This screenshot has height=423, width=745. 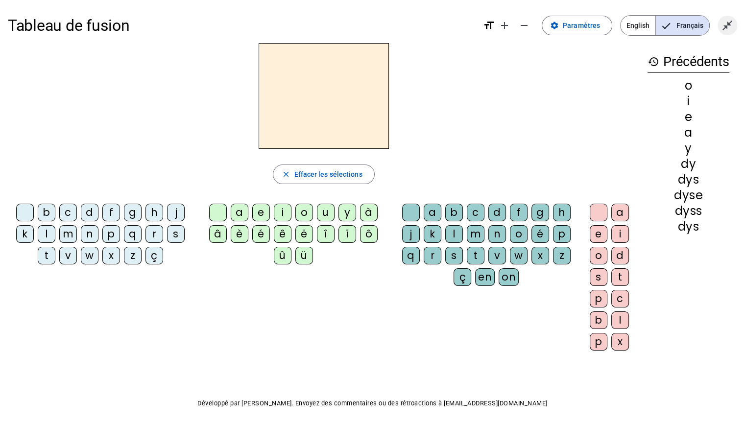 What do you see at coordinates (369, 213) in the screenshot?
I see `div: à` at bounding box center [369, 213].